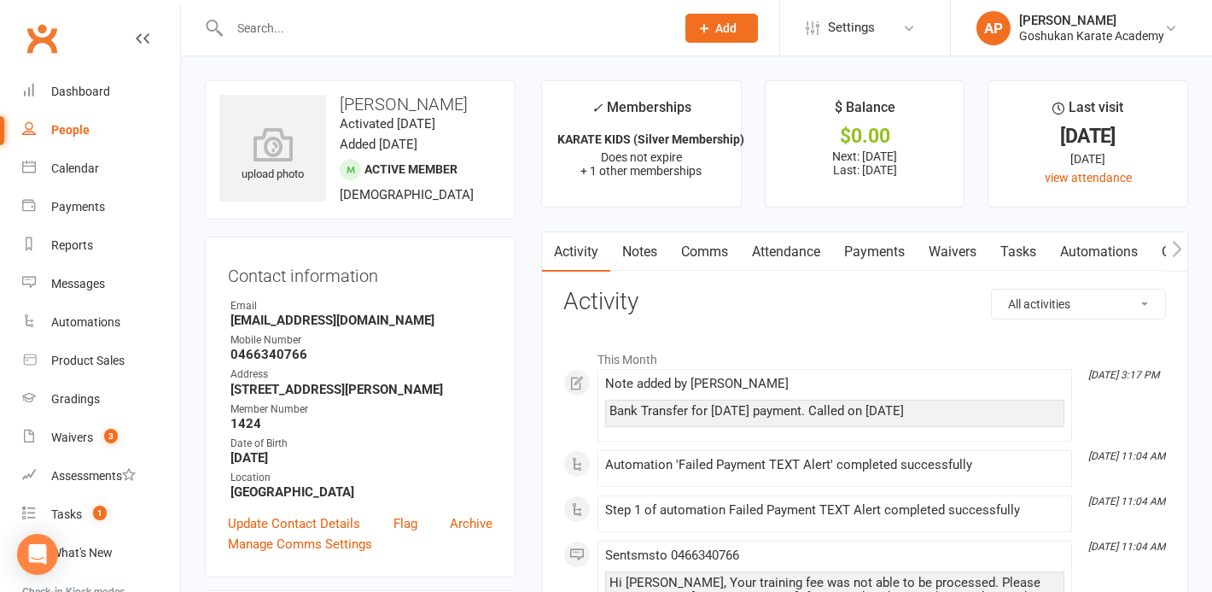 Image resolution: width=1212 pixels, height=592 pixels. I want to click on div: Gradings, so click(75, 399).